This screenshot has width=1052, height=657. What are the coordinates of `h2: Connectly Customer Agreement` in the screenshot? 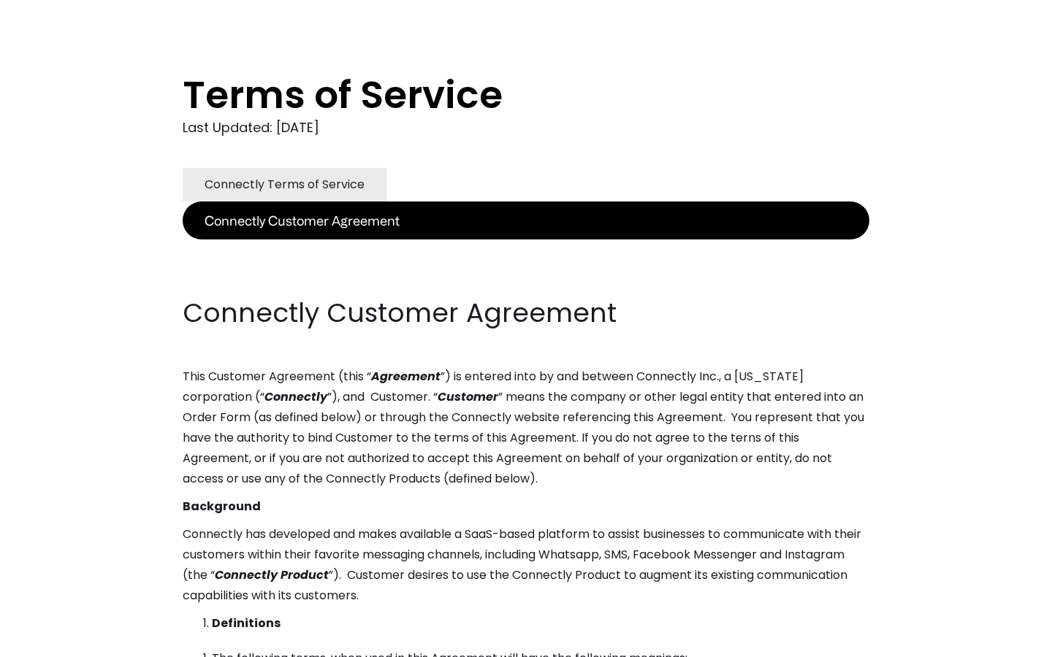 It's located at (526, 313).